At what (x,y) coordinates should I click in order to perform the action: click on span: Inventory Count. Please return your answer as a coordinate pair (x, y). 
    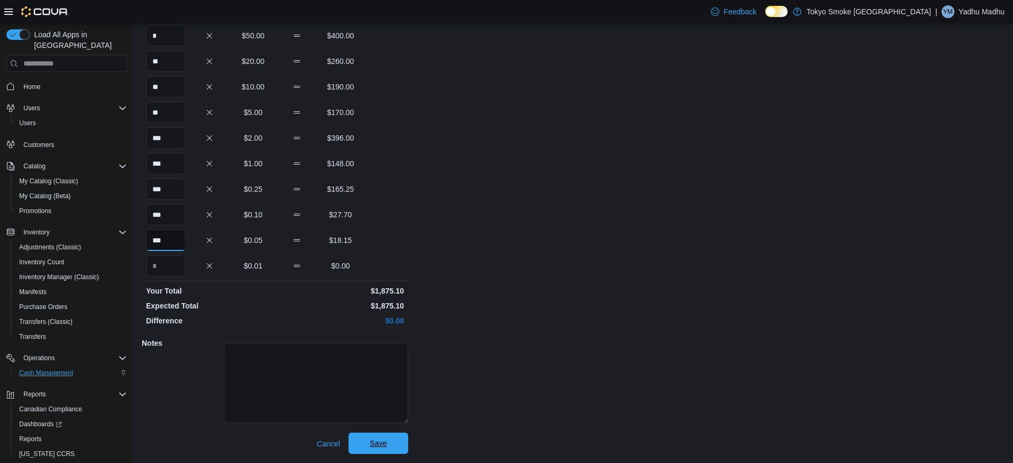
    Looking at the image, I should click on (71, 262).